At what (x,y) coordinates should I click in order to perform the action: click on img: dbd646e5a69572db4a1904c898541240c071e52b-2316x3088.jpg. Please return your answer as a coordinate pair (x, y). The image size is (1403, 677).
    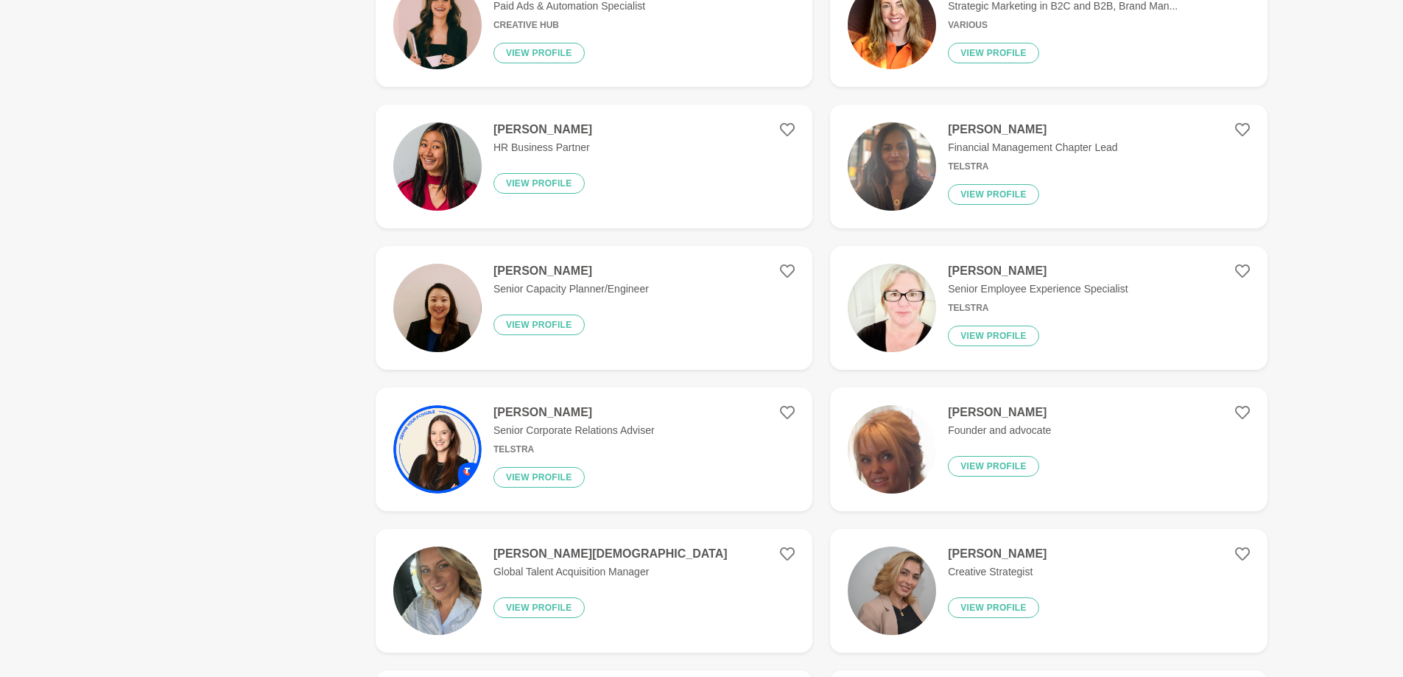
    Looking at the image, I should click on (892, 166).